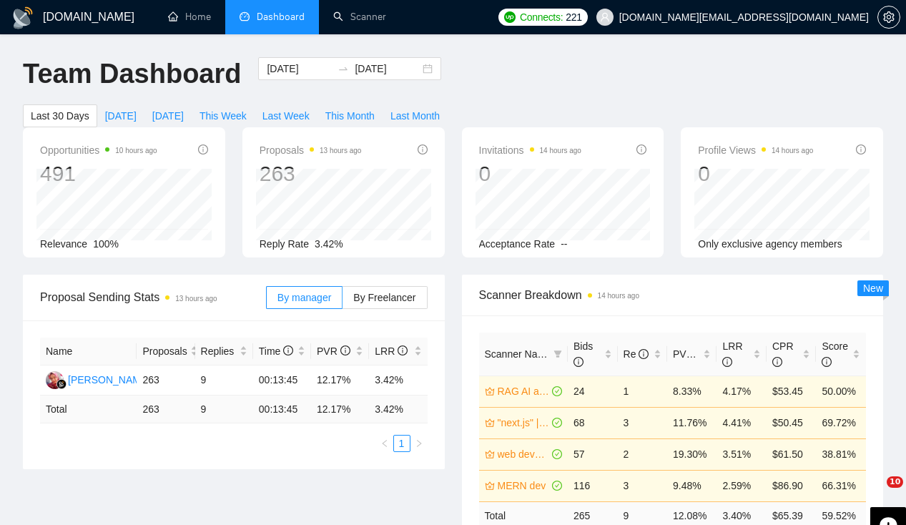 The image size is (906, 525). I want to click on td: $61.50, so click(791, 454).